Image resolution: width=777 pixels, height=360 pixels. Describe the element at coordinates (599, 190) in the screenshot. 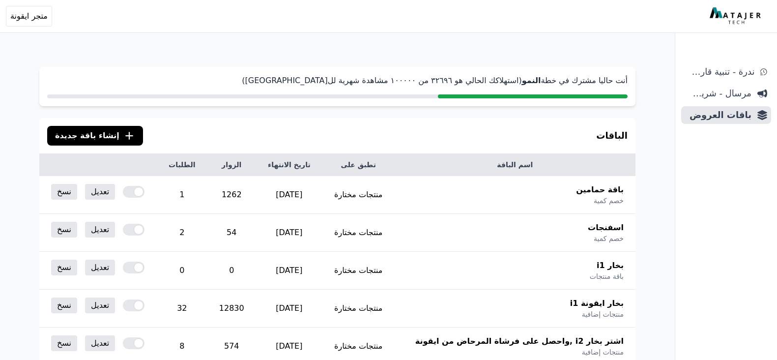

I see `span: باقة حمامين` at that location.